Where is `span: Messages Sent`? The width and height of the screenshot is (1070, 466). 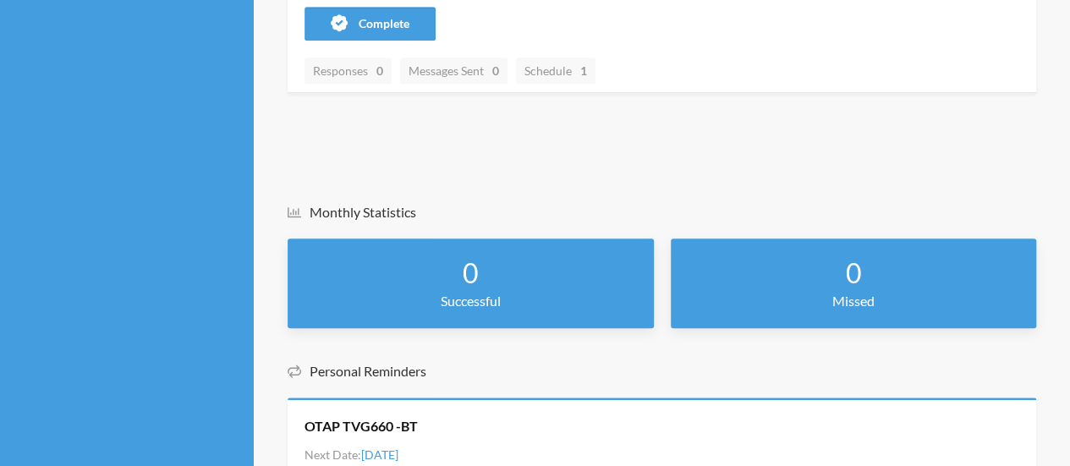
span: Messages Sent is located at coordinates (453, 70).